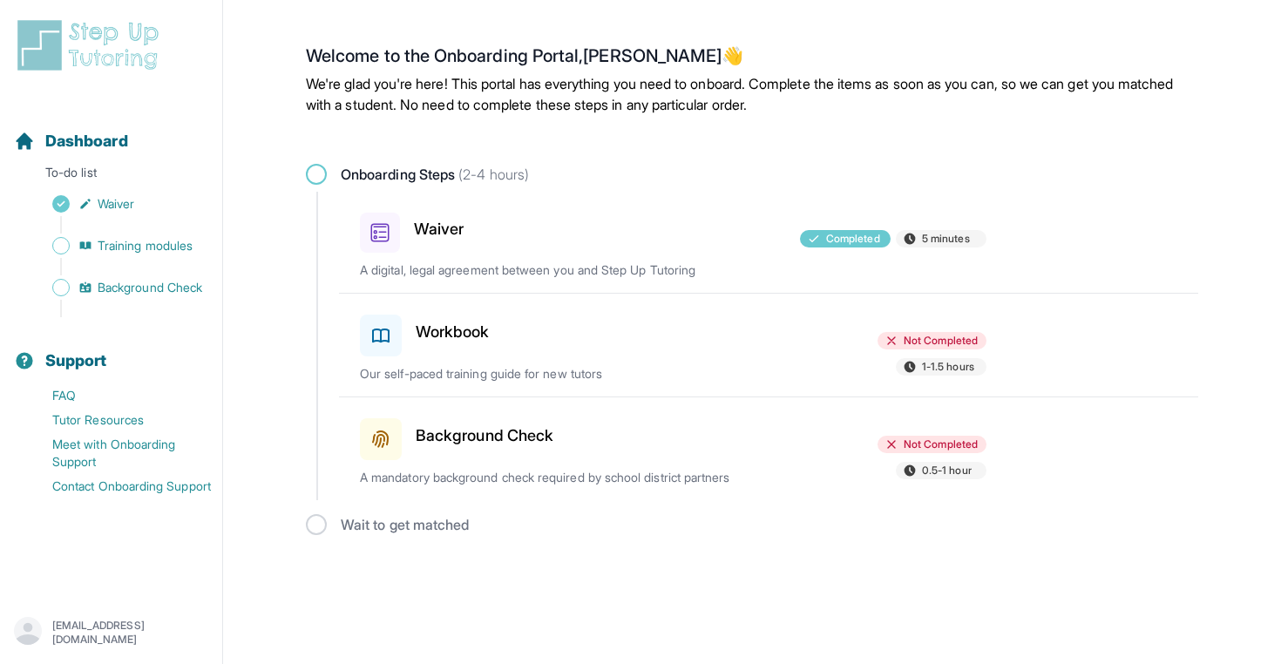  Describe the element at coordinates (118, 420) in the screenshot. I see `a: Tutor Resources` at that location.